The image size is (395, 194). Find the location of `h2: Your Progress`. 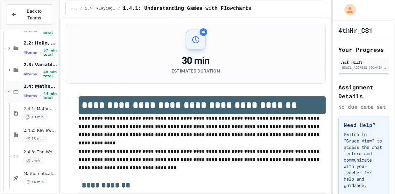

h2: Your Progress is located at coordinates (364, 50).